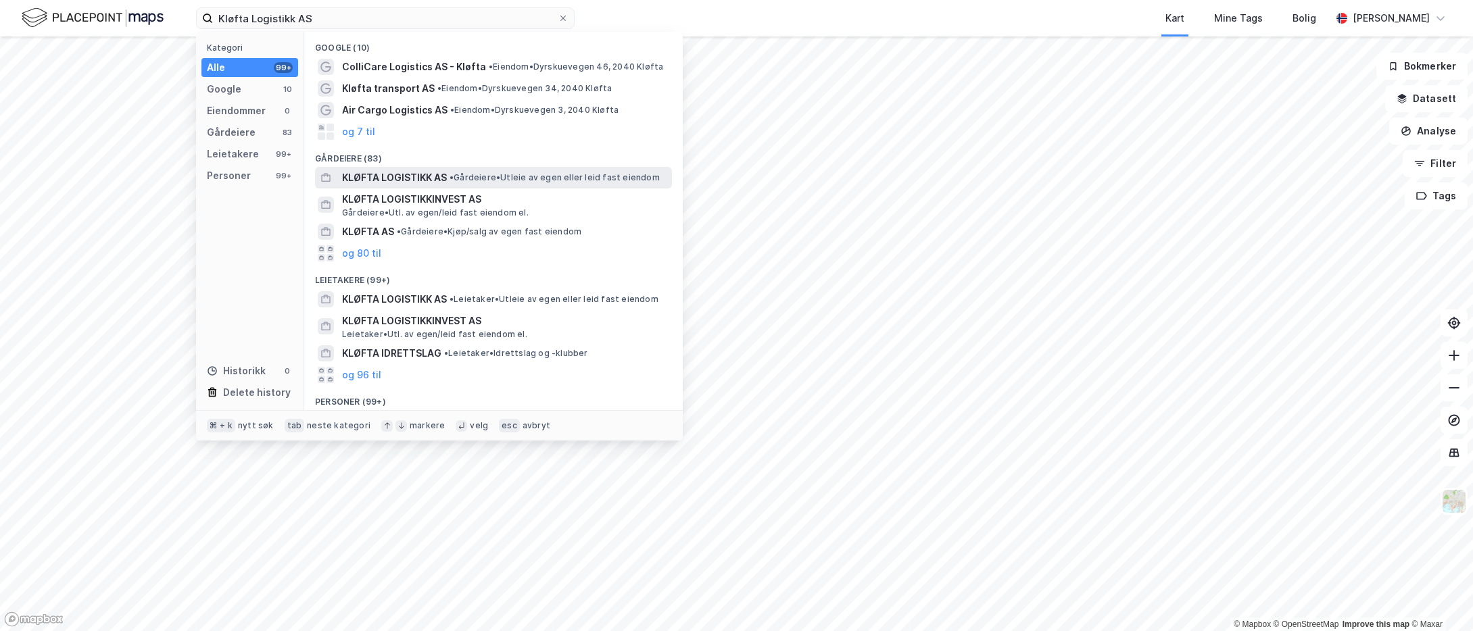 The width and height of the screenshot is (1473, 631). I want to click on span: KLØFTA AS, so click(368, 232).